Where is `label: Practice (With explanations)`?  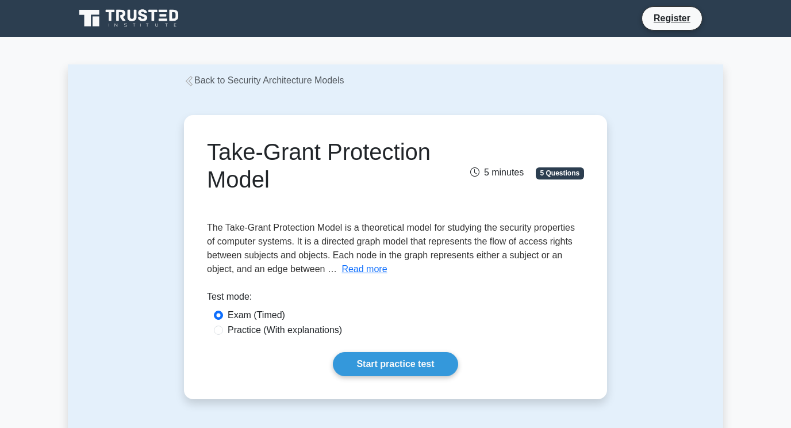
label: Practice (With explanations) is located at coordinates (285, 330).